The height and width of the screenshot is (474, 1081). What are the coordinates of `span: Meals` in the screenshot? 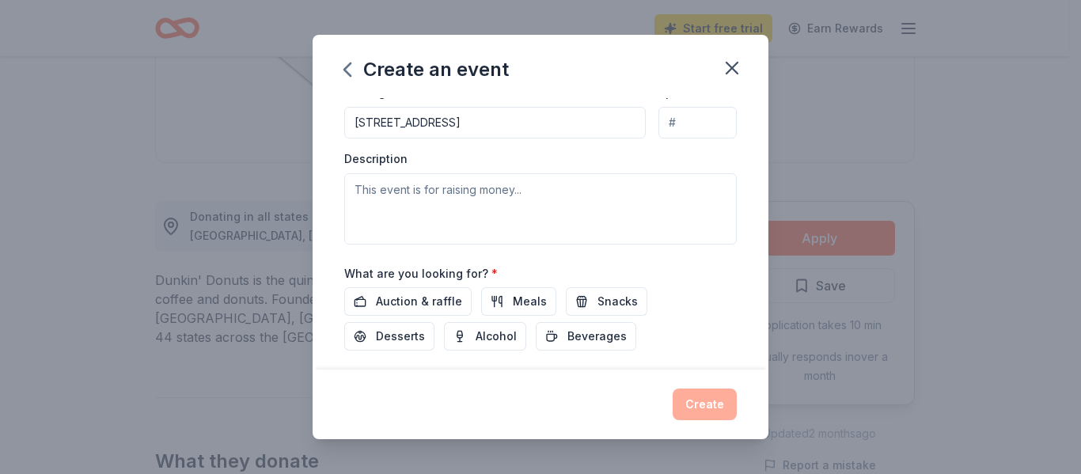 It's located at (530, 302).